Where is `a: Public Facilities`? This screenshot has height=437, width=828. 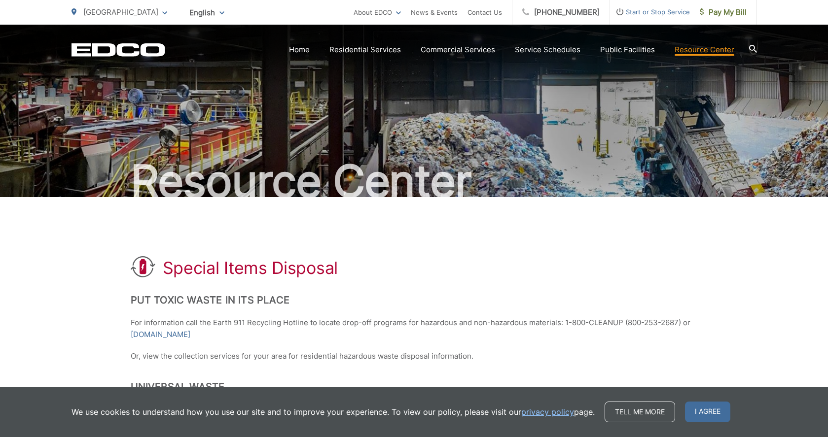 a: Public Facilities is located at coordinates (627, 50).